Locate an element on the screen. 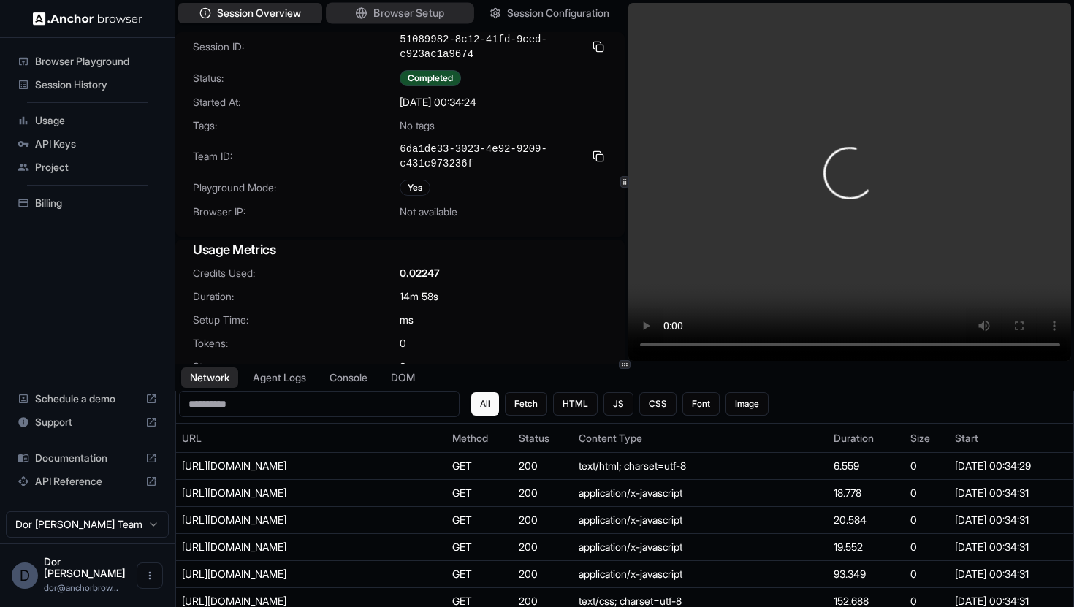  button: Console is located at coordinates (348, 378).